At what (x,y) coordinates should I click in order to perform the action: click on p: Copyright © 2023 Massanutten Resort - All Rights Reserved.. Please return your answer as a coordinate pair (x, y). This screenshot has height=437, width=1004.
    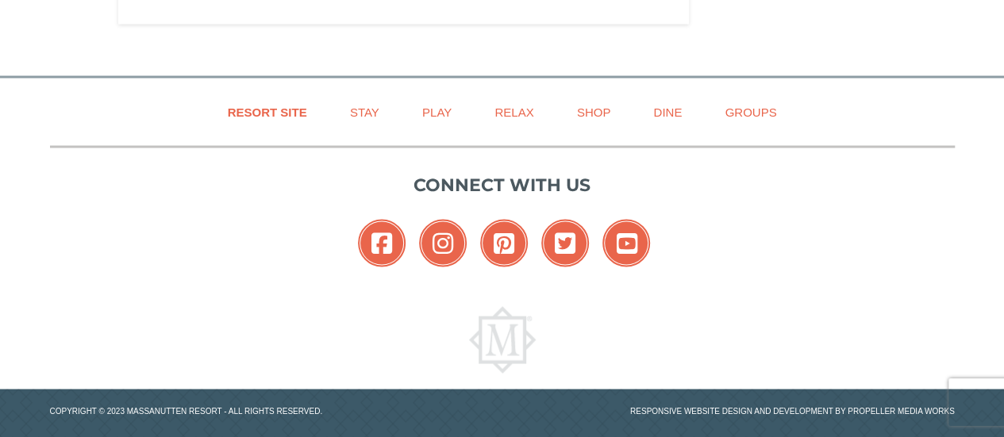
    Looking at the image, I should click on (270, 410).